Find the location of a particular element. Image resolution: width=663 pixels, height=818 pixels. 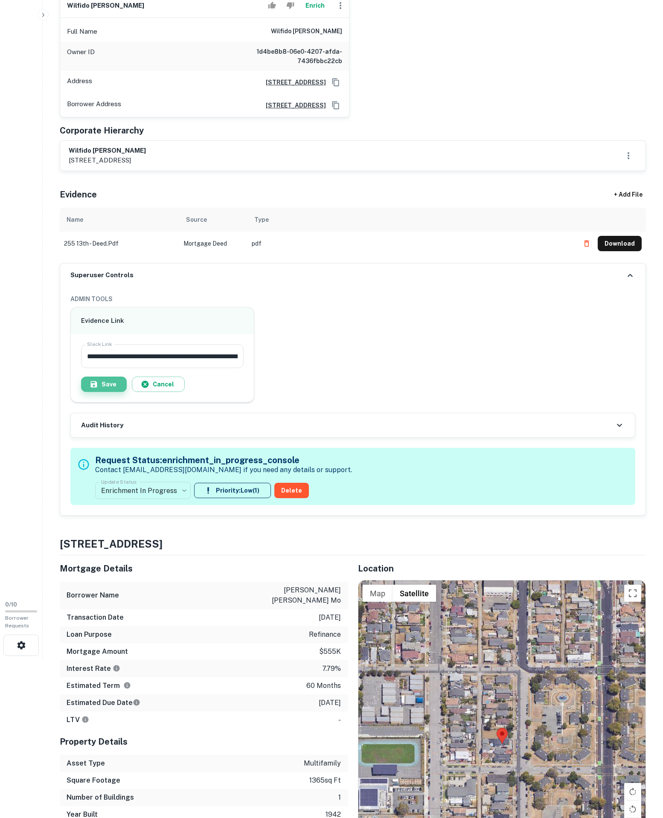

span: Borrower Requests is located at coordinates (17, 622).